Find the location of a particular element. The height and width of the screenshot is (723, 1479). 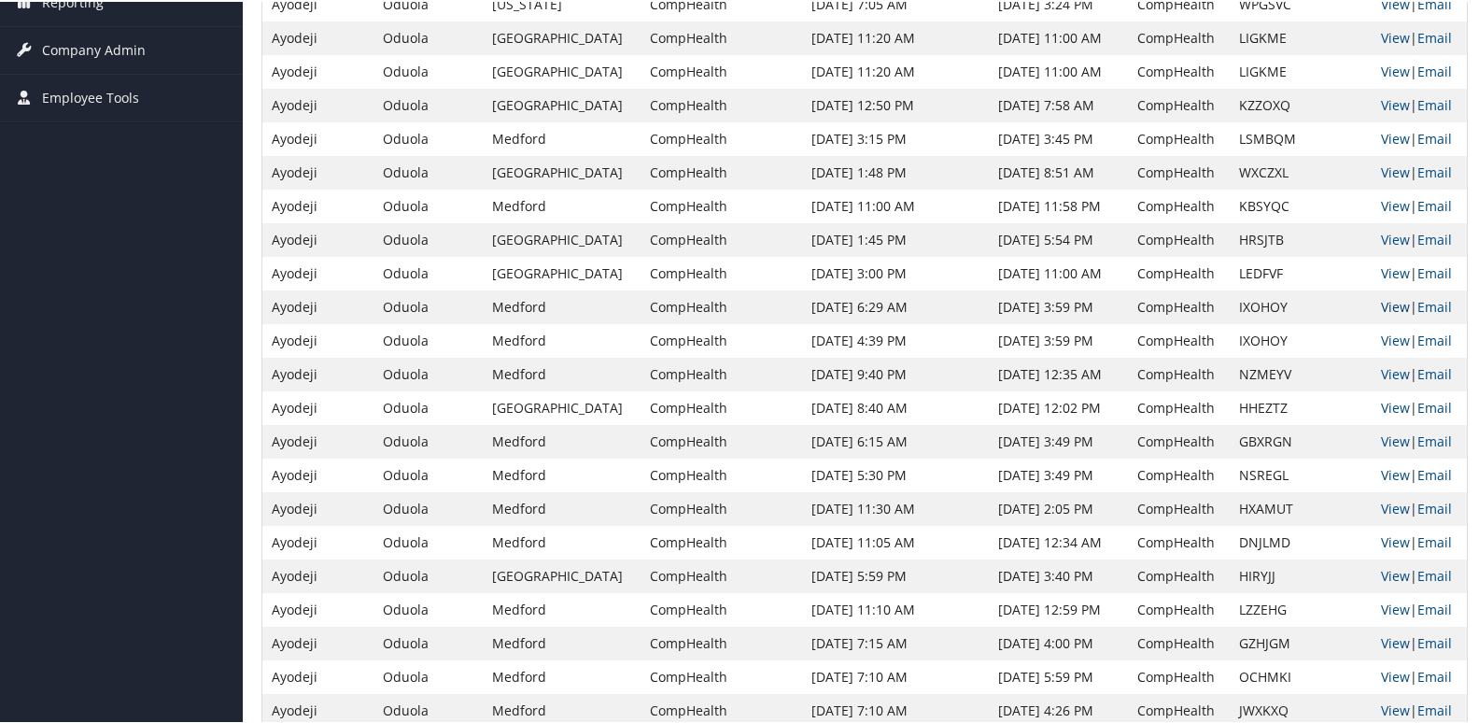

td: WXCZXL is located at coordinates (1301, 171).